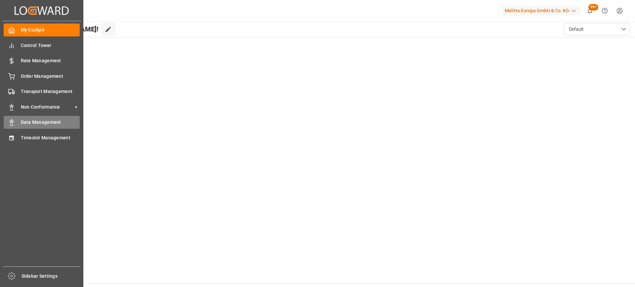 Image resolution: width=635 pixels, height=287 pixels. What do you see at coordinates (42, 45) in the screenshot?
I see `a: Control Tower` at bounding box center [42, 45].